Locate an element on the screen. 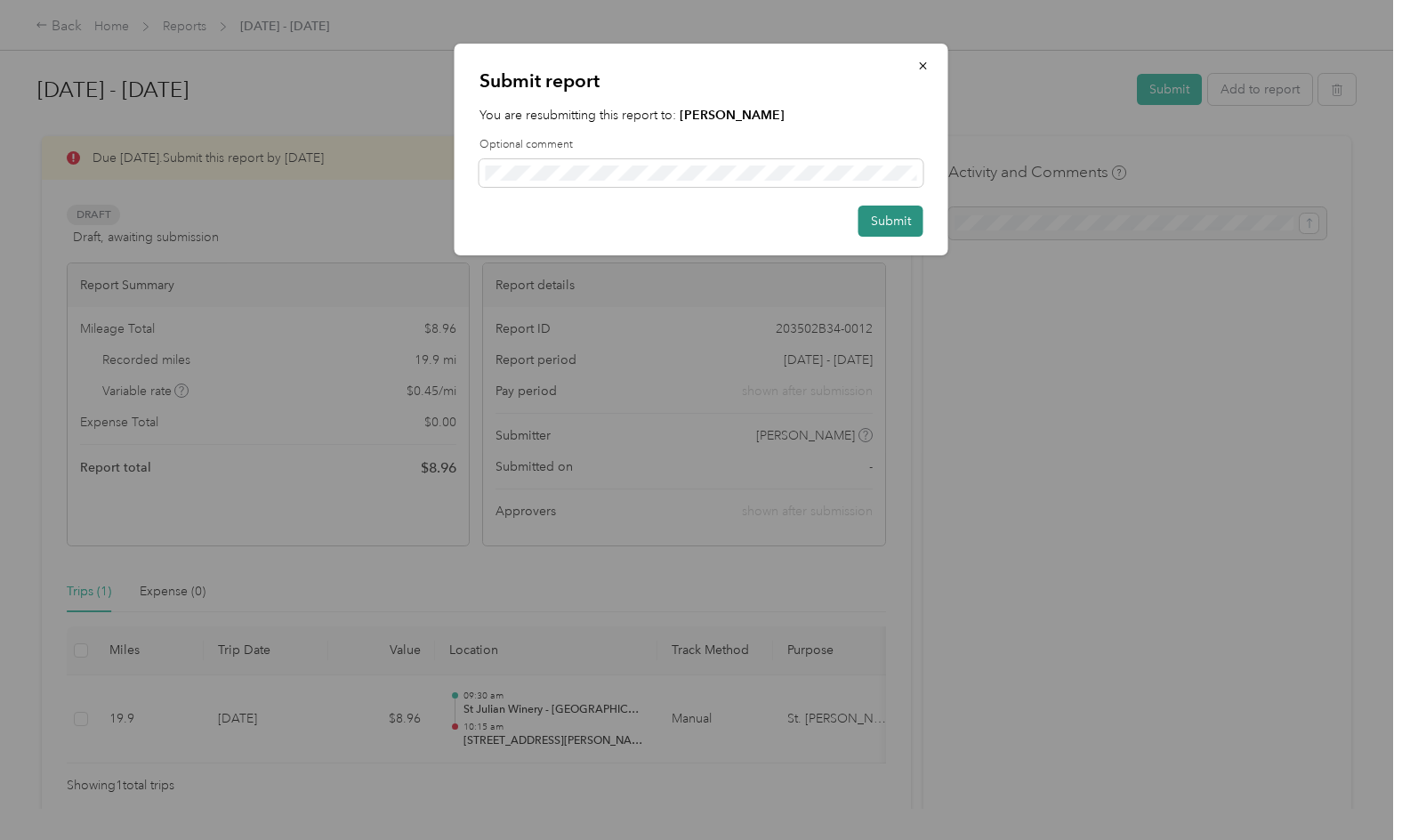 The image size is (1402, 840). p: Submit report is located at coordinates (701, 81).